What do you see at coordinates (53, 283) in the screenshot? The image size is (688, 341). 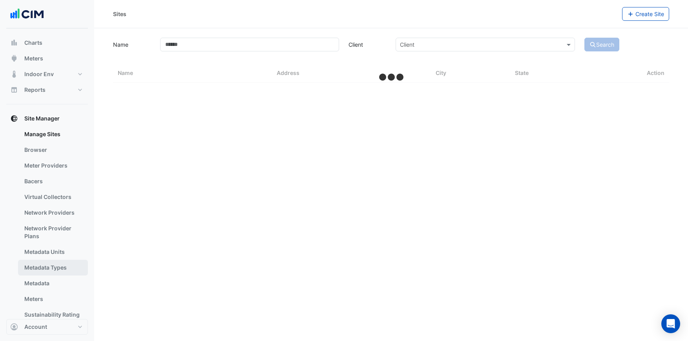 I see `a: Metadata` at bounding box center [53, 283].